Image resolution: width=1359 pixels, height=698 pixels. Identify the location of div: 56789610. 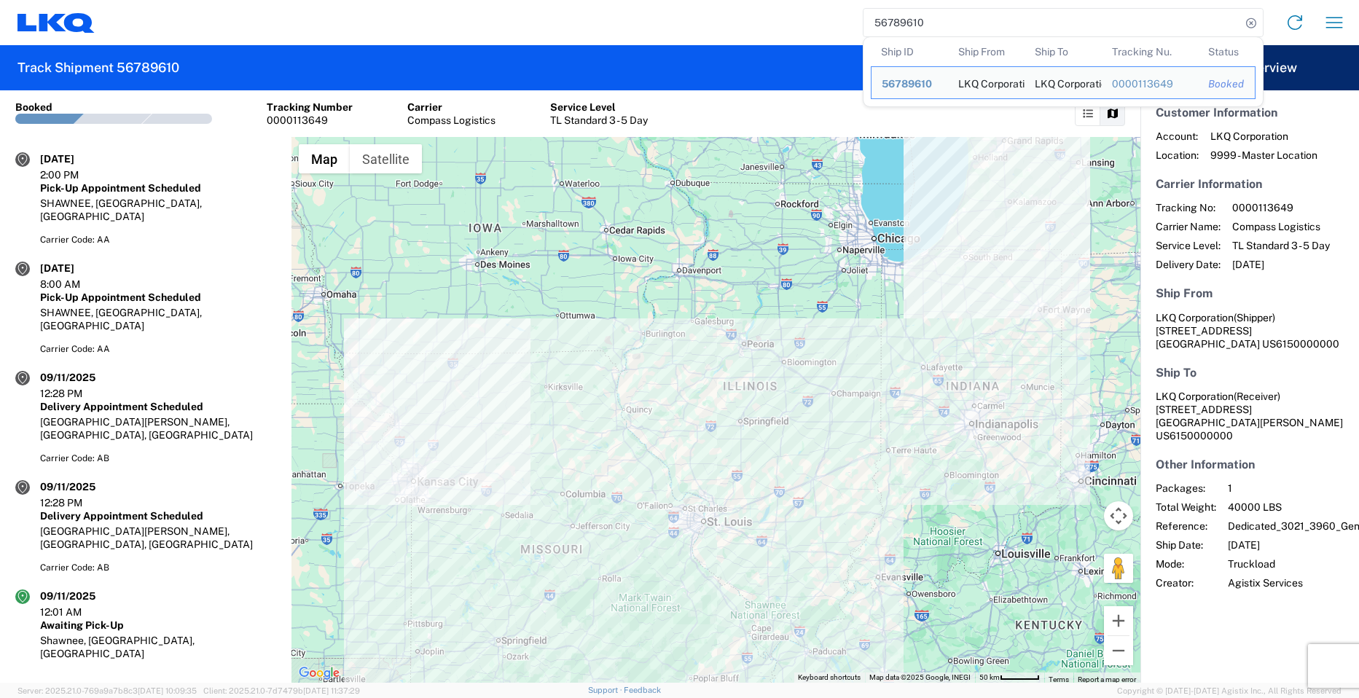
(909, 84).